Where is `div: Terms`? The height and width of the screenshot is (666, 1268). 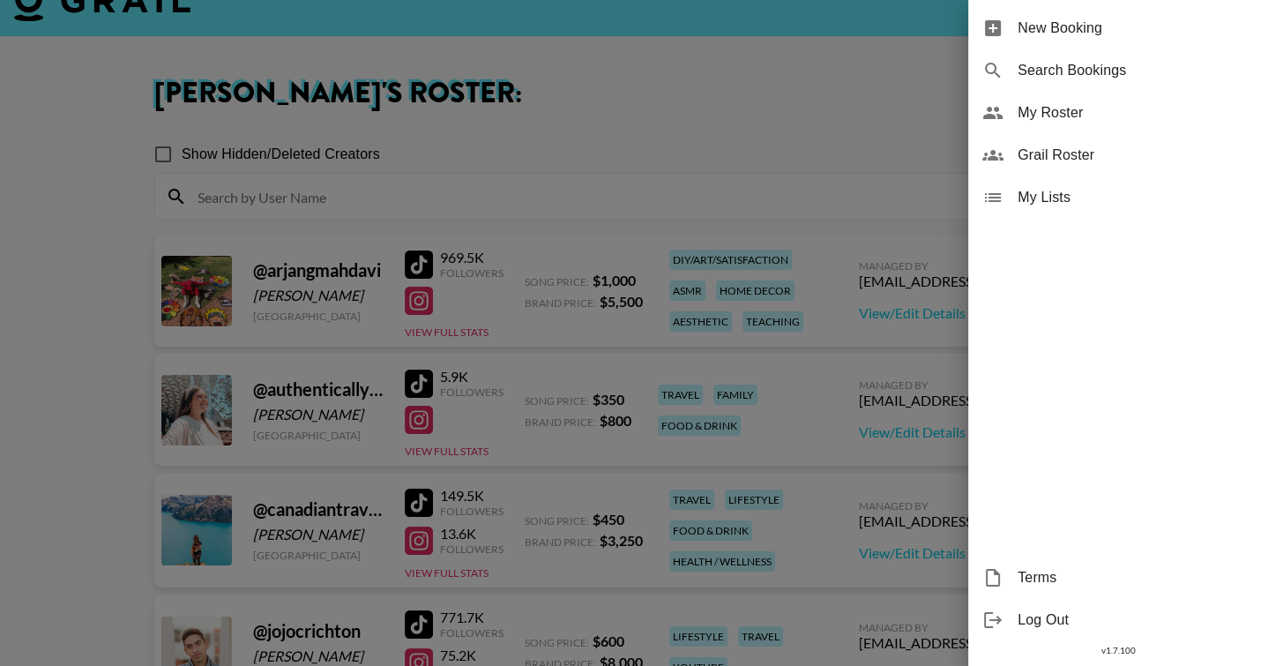 div: Terms is located at coordinates (1118, 578).